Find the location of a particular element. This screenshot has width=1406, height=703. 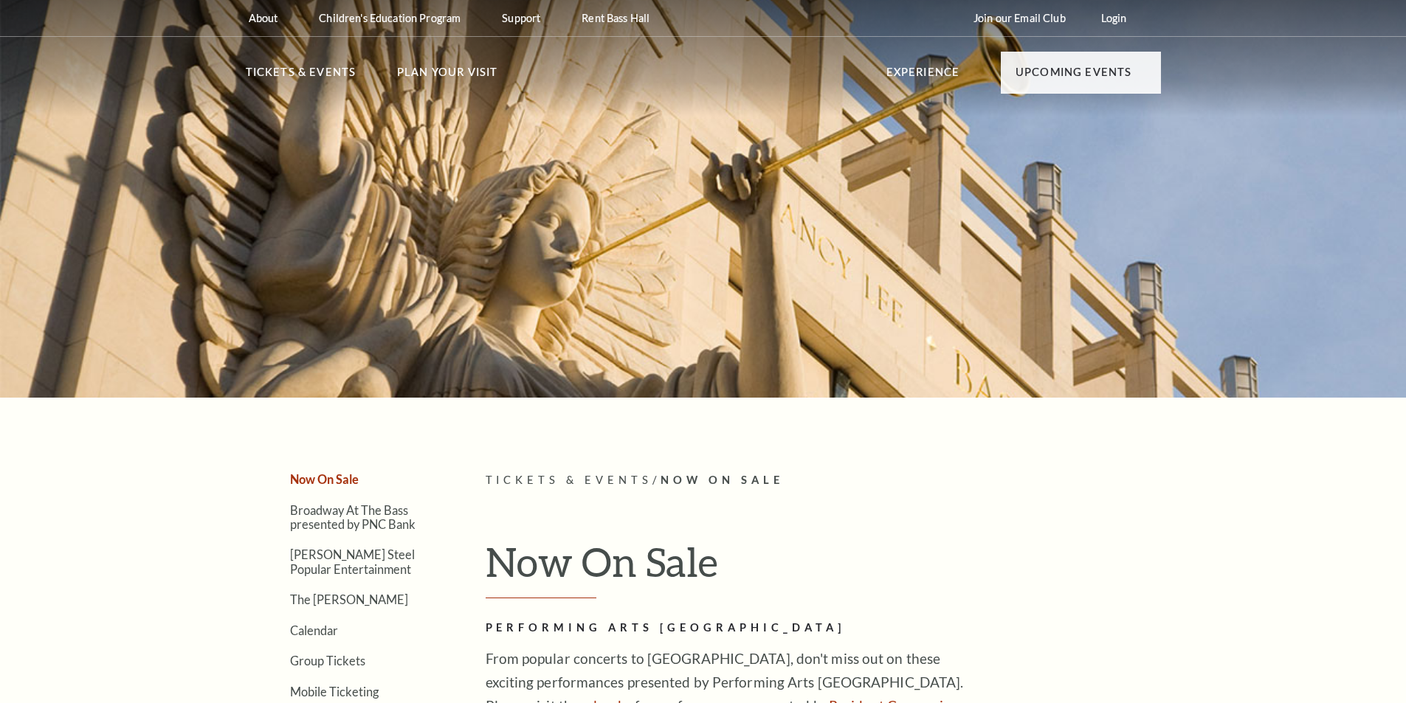

p: Children's Education Program is located at coordinates (390, 18).